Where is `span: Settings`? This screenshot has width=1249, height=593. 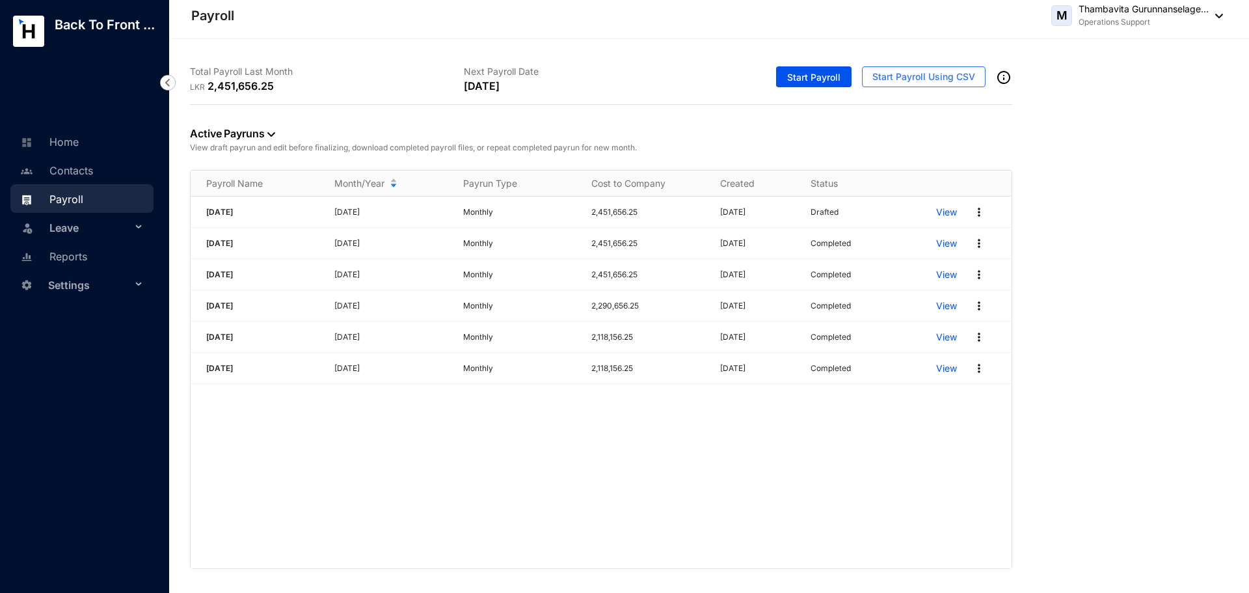 span: Settings is located at coordinates (90, 285).